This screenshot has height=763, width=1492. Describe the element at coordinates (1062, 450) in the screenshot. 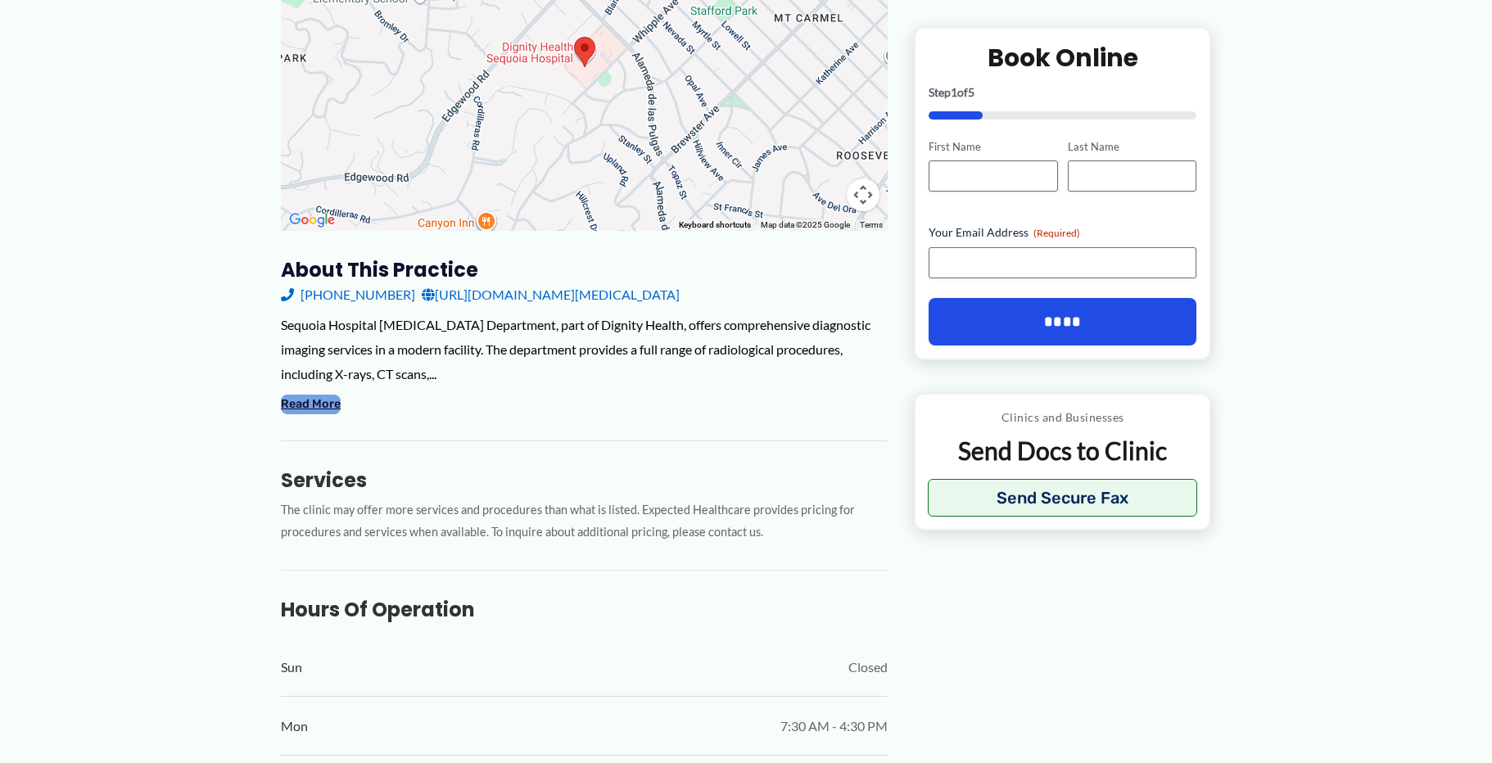

I see `p: Send Docs to Clinic` at that location.